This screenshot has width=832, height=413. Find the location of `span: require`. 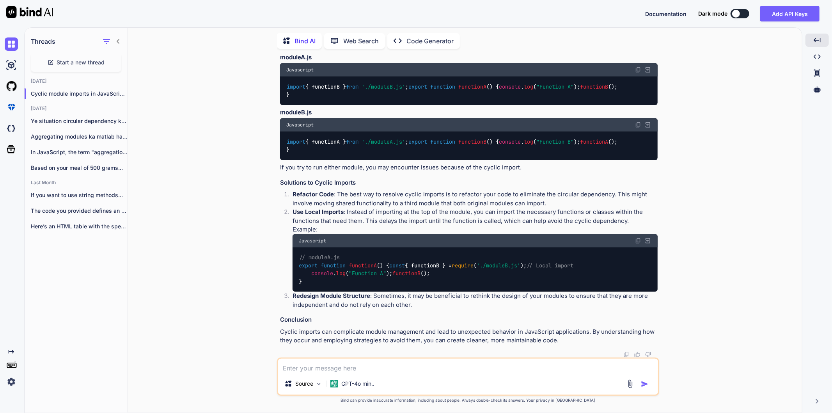

span: require is located at coordinates (463, 265).